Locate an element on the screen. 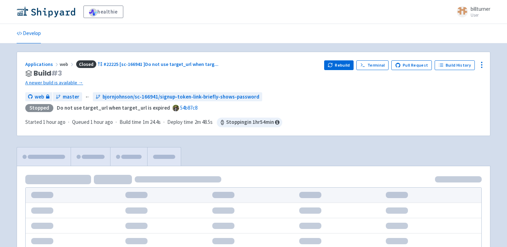 The height and width of the screenshot is (247, 507). span: master is located at coordinates (71, 97).